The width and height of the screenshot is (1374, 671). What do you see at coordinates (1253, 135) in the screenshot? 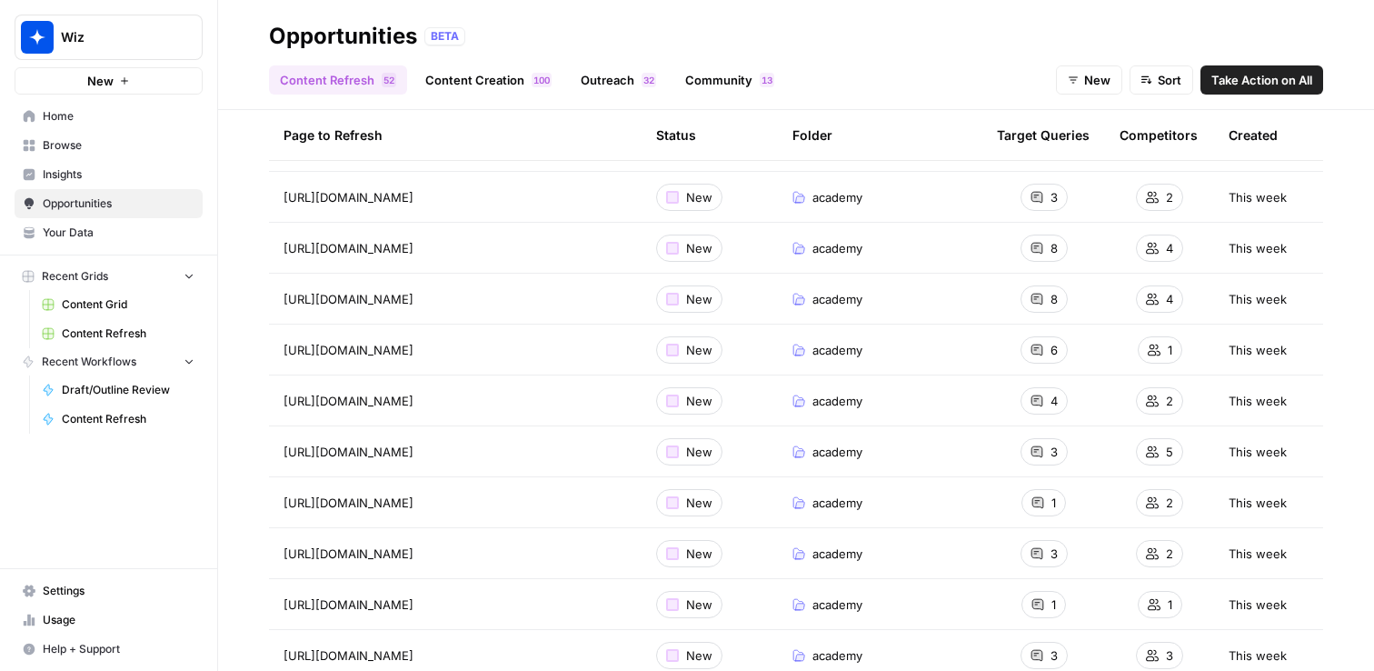
I see `div: Created` at bounding box center [1253, 135].